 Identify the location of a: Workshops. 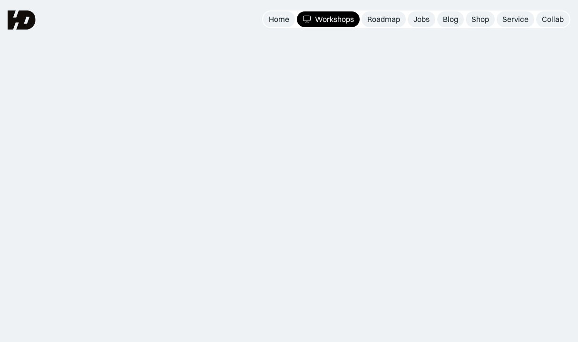
(328, 19).